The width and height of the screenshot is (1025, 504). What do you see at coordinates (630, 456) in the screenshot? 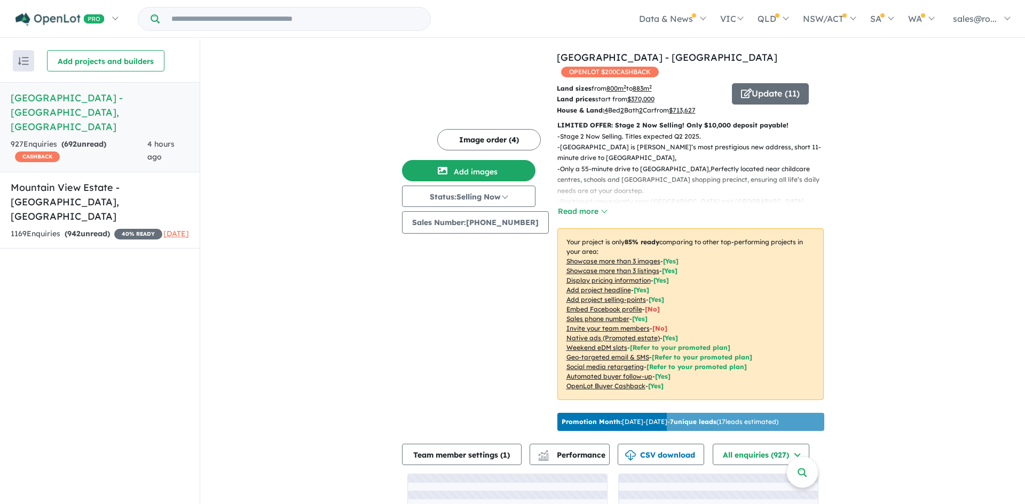
I see `img: download icon` at bounding box center [630, 456].